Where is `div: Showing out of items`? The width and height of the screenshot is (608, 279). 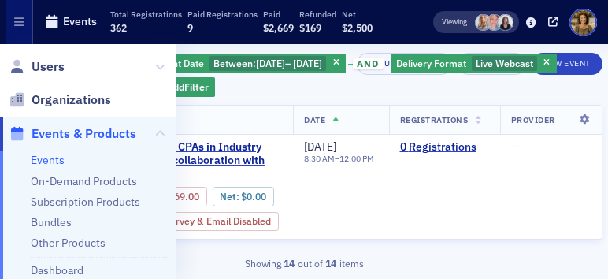
div: Showing out of items is located at coordinates (304, 263).